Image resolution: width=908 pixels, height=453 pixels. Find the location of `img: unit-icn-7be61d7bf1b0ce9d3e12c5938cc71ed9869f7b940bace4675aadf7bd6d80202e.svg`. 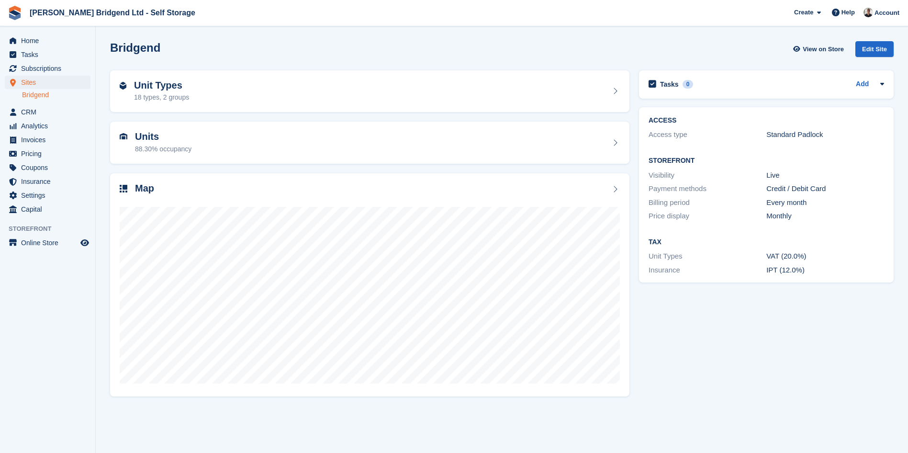

img: unit-icn-7be61d7bf1b0ce9d3e12c5938cc71ed9869f7b940bace4675aadf7bd6d80202e.svg is located at coordinates (124, 136).